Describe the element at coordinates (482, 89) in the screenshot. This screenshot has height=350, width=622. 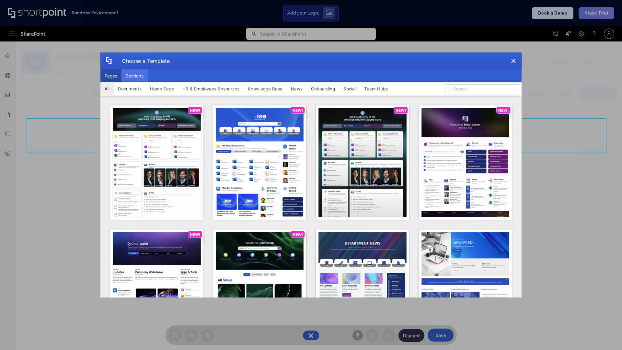
I see `input: Search` at that location.